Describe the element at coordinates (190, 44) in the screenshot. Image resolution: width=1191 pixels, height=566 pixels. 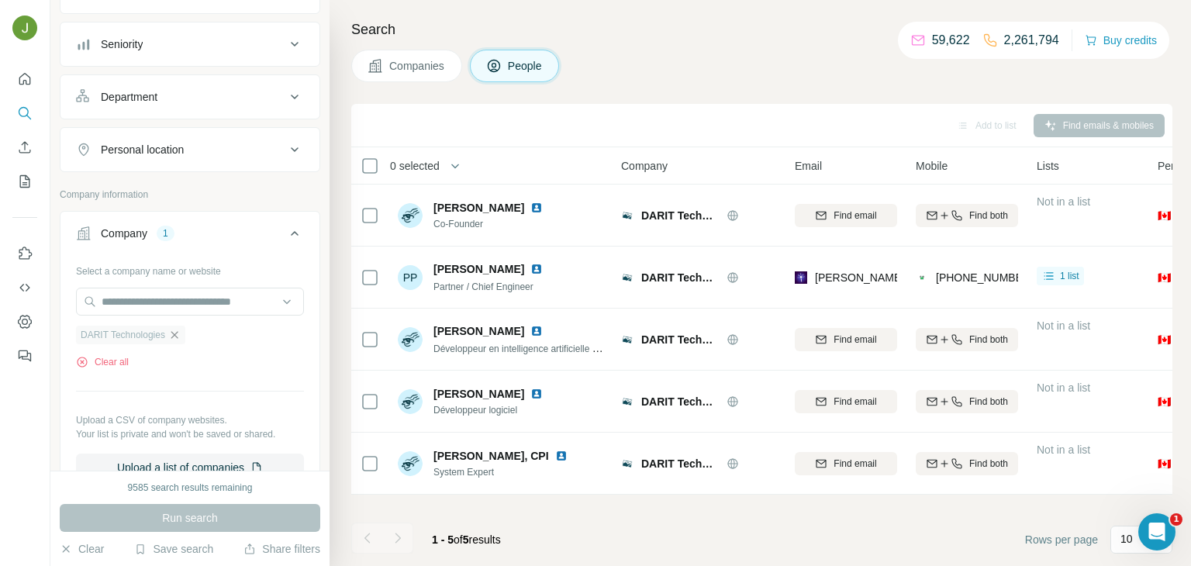
I see `button: Seniority` at that location.